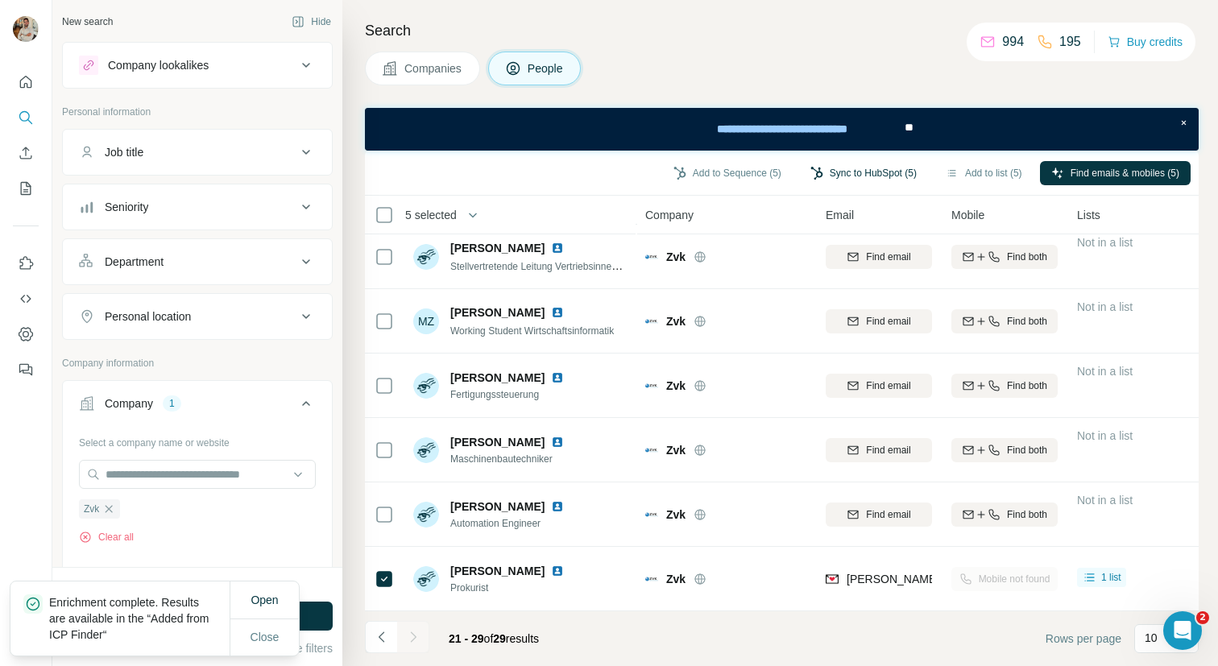 This screenshot has width=1218, height=666. I want to click on span: 5 selected, so click(431, 215).